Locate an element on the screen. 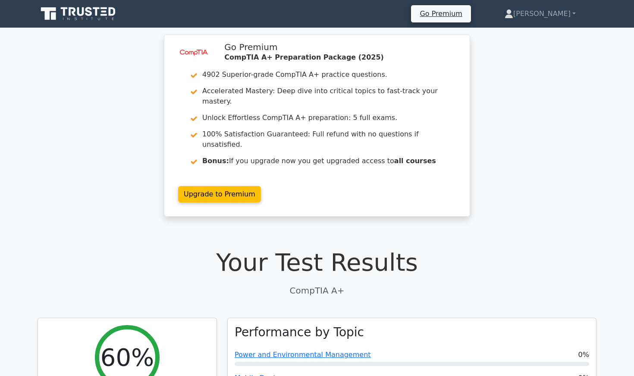 The image size is (634, 376). a: Power and Environmental Management is located at coordinates (303, 354).